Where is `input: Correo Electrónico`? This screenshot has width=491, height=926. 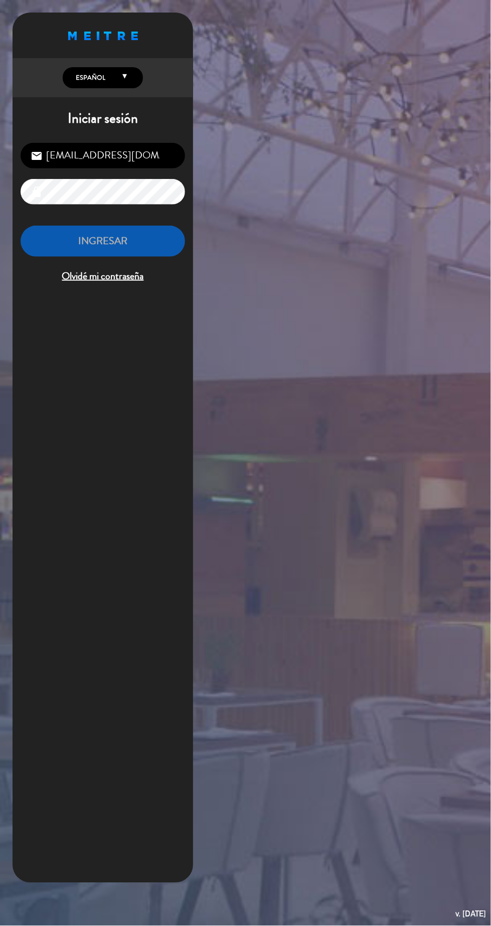 input: Correo Electrónico is located at coordinates (103, 155).